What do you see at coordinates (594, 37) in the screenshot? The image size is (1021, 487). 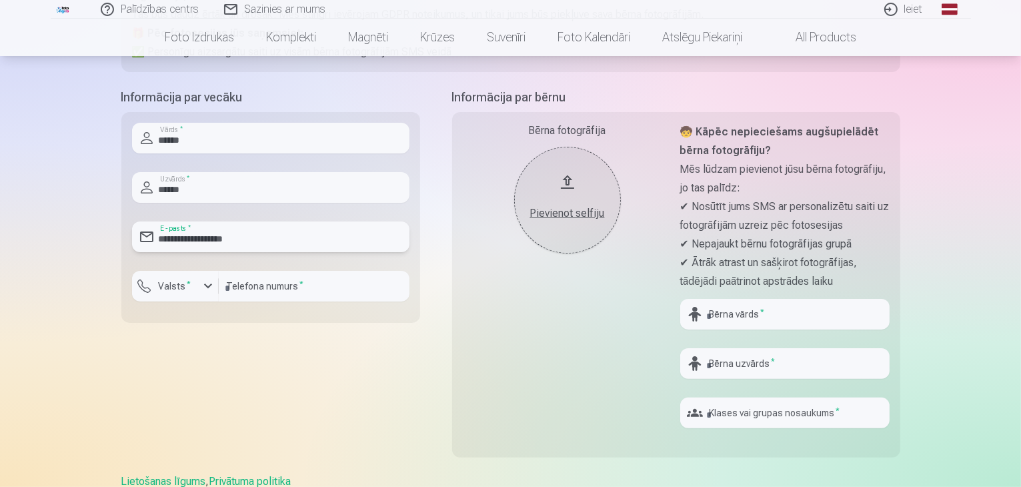 I see `a: Foto kalendāri` at bounding box center [594, 37].